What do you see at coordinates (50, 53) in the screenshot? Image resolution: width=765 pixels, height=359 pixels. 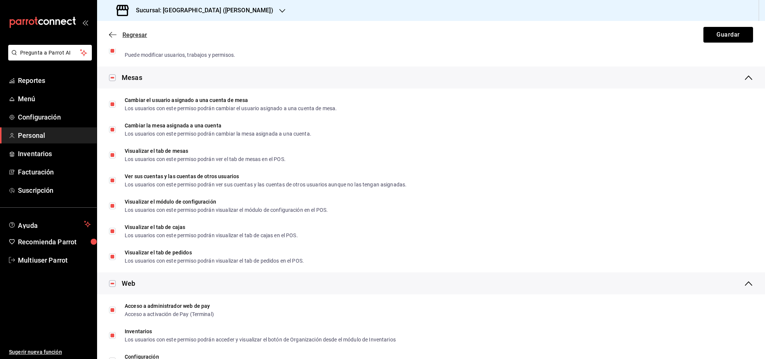 I see `button: Pregunta a Parrot AI` at bounding box center [50, 53].